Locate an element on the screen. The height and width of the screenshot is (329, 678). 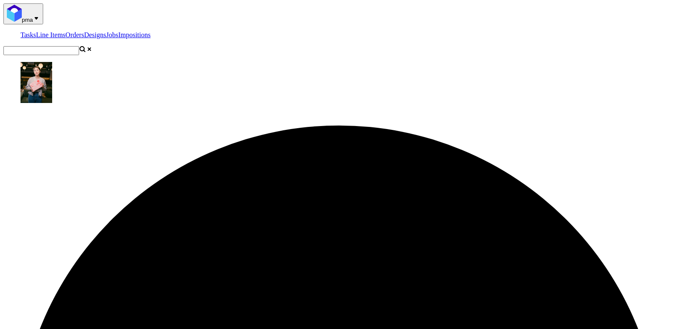
a: Tasks is located at coordinates (28, 35).